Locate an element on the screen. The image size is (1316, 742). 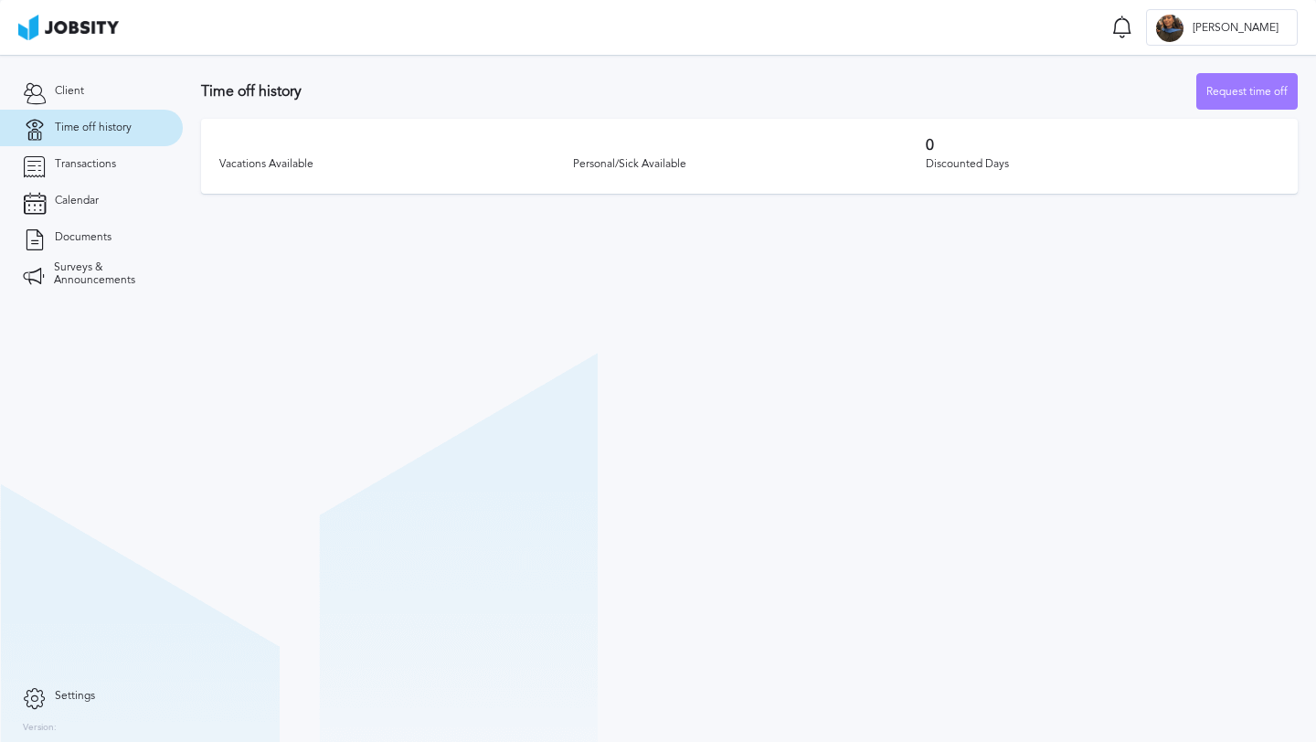
div: Discounted Days is located at coordinates (1102, 164).